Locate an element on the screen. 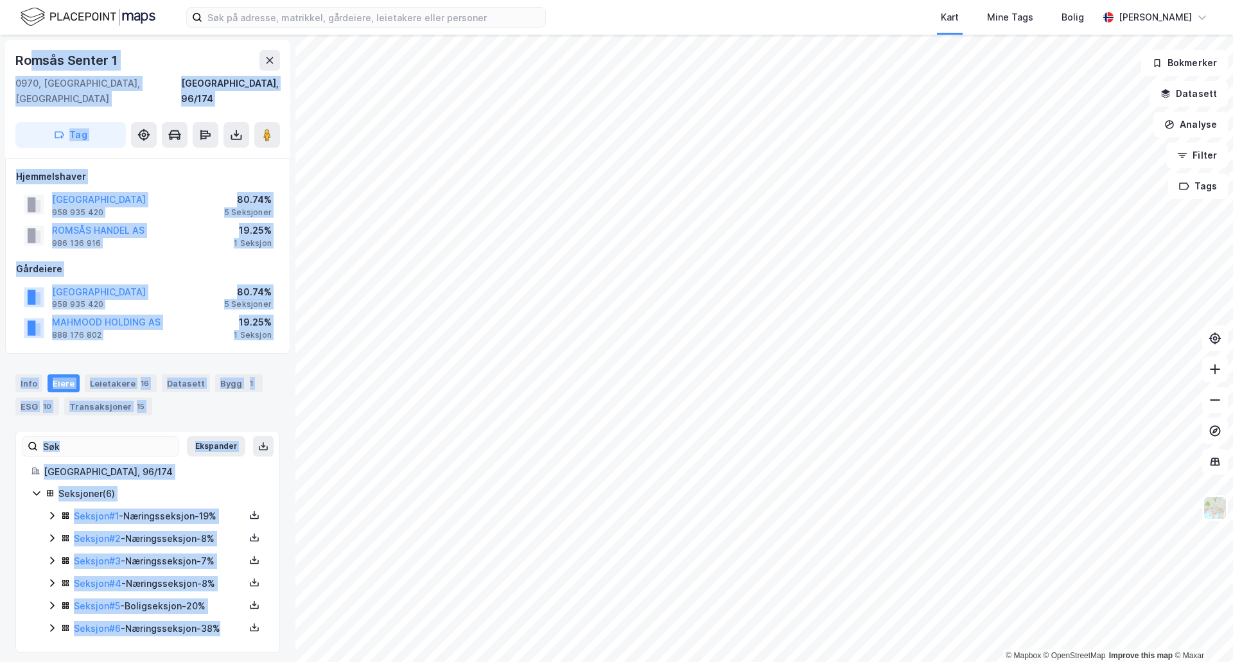 This screenshot has width=1233, height=662. div: 986 136 916 is located at coordinates (76, 243).